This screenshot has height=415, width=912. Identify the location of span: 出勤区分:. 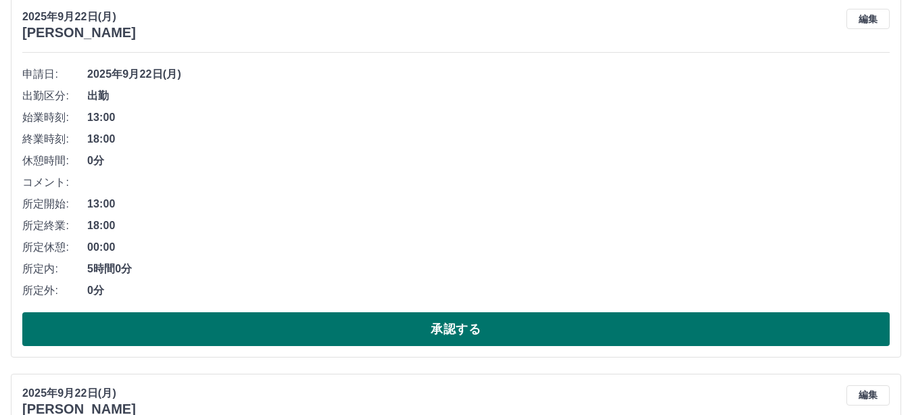
(55, 96).